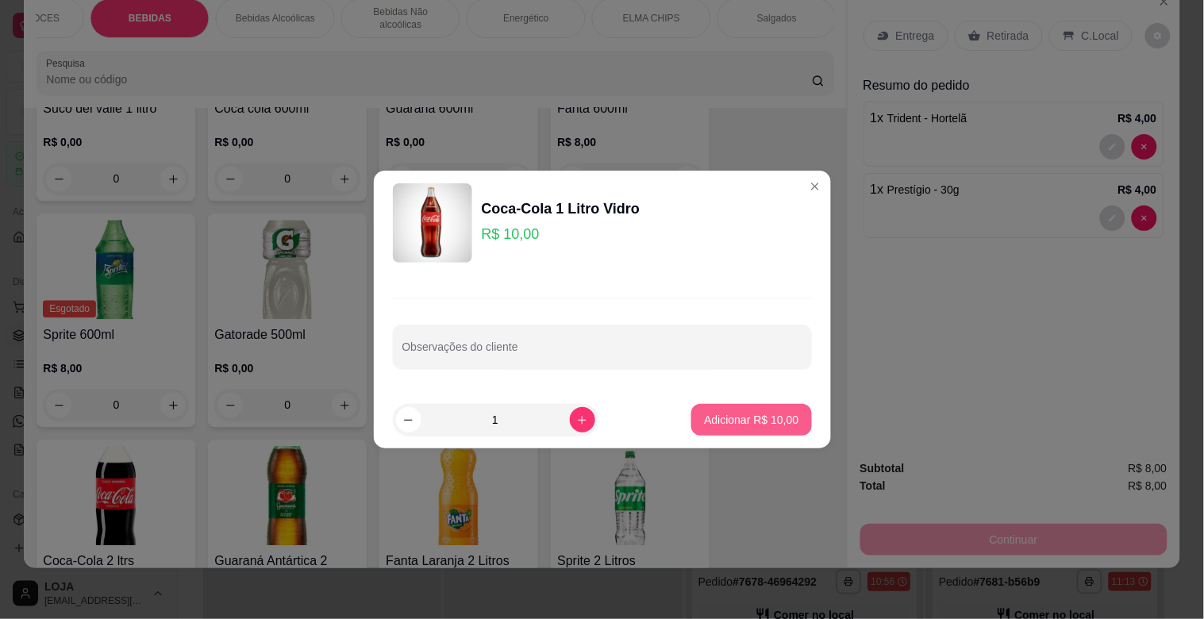 The image size is (1204, 619). What do you see at coordinates (409, 420) in the screenshot?
I see `button: decrease-product-quantity` at bounding box center [409, 420].